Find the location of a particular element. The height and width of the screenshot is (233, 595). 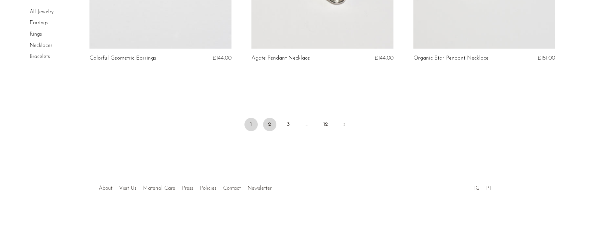

span: 1 is located at coordinates (251, 124).